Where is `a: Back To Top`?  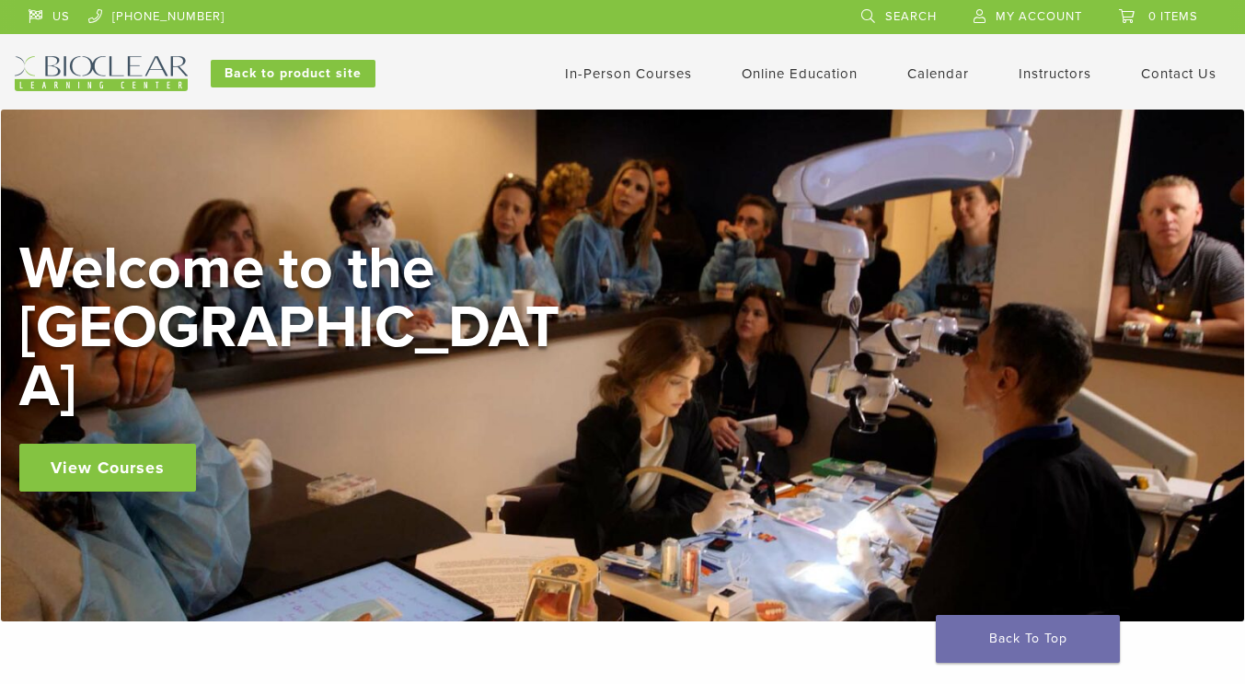
a: Back To Top is located at coordinates (1028, 639).